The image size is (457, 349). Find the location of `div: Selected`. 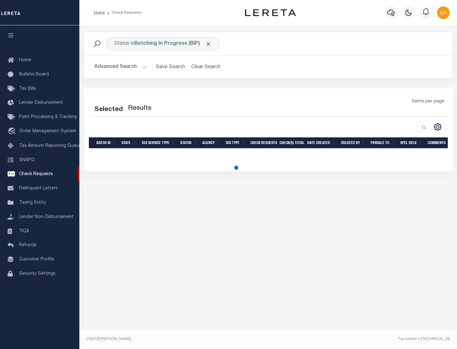

div: Selected is located at coordinates (109, 110).